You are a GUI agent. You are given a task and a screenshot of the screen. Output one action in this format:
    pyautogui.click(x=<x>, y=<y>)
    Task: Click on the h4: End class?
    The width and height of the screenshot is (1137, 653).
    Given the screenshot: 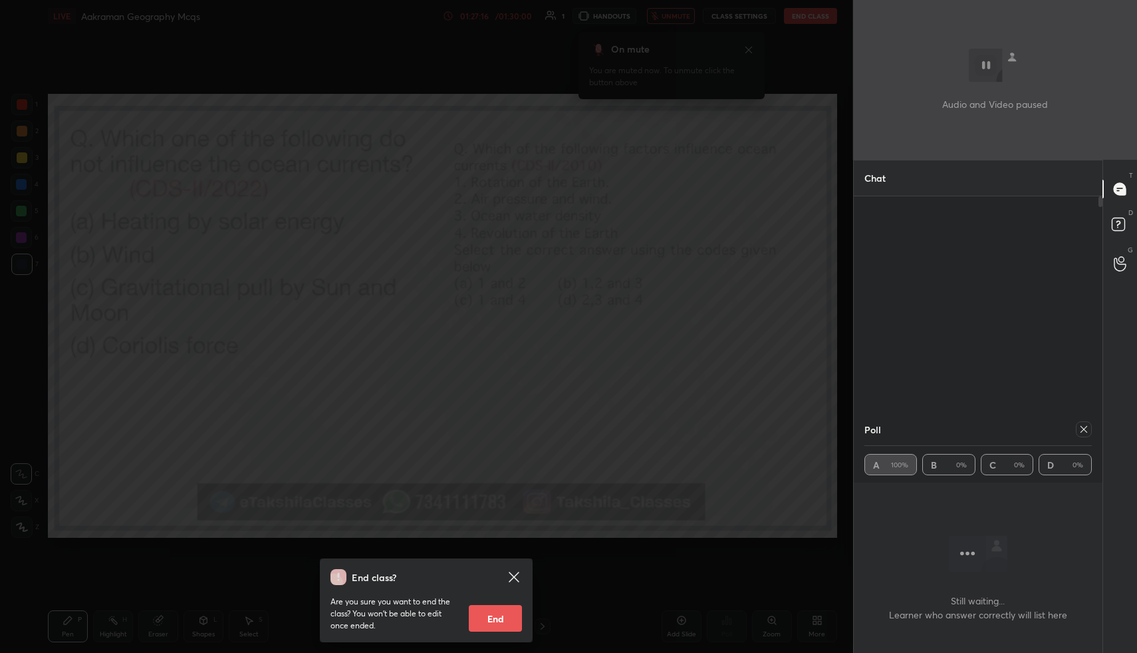 What is the action you would take?
    pyautogui.click(x=374, y=577)
    